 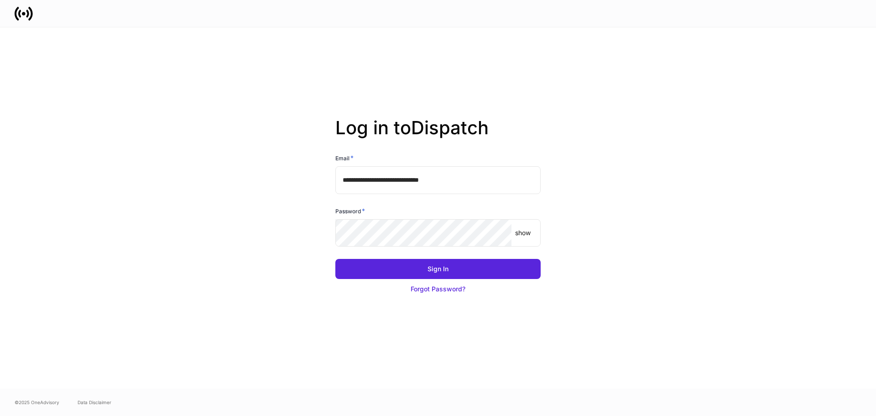 What do you see at coordinates (94, 402) in the screenshot?
I see `a: Data Disclaimer` at bounding box center [94, 402].